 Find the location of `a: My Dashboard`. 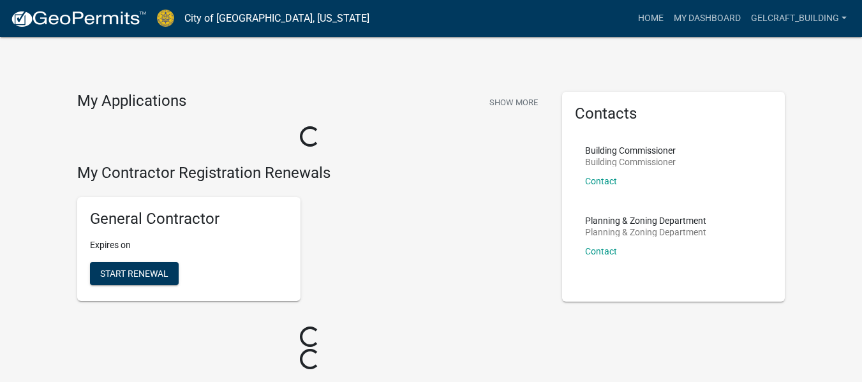

a: My Dashboard is located at coordinates (707, 19).